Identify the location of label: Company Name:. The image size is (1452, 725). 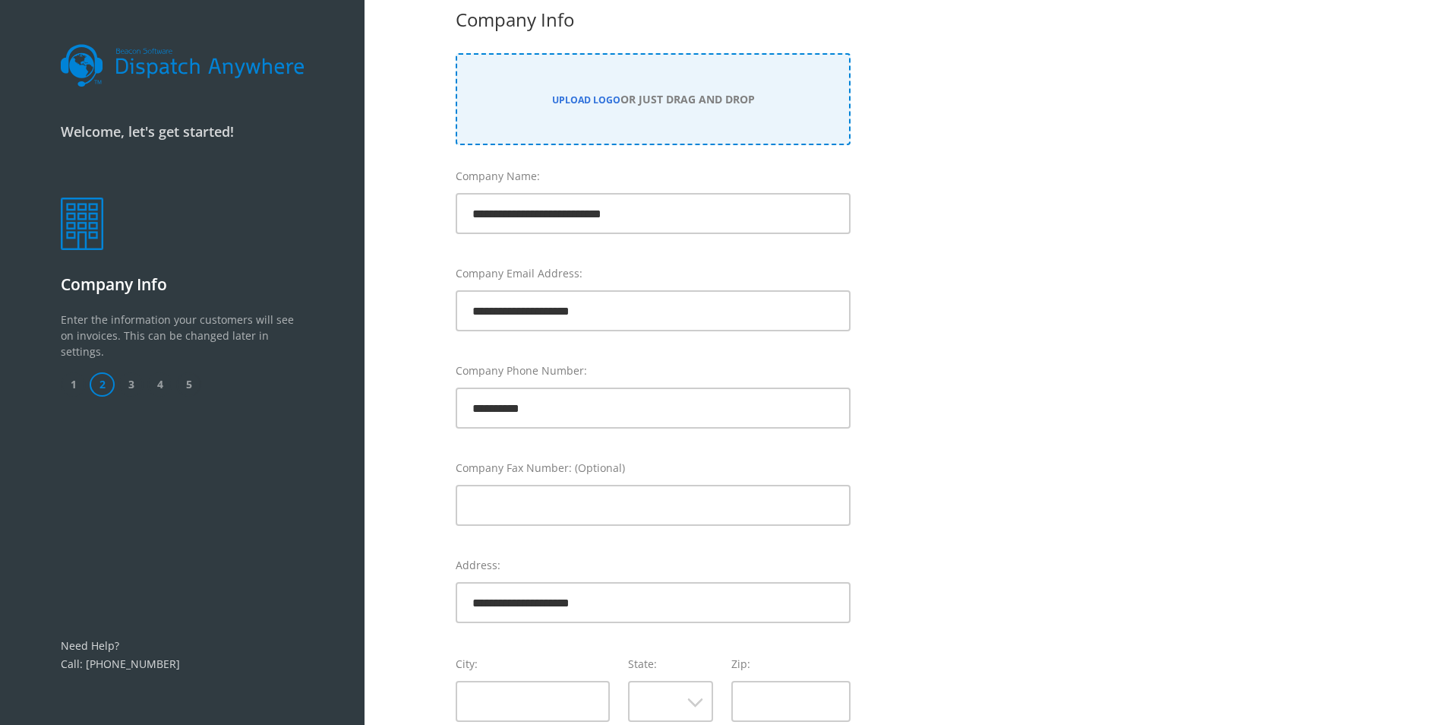
(653, 175).